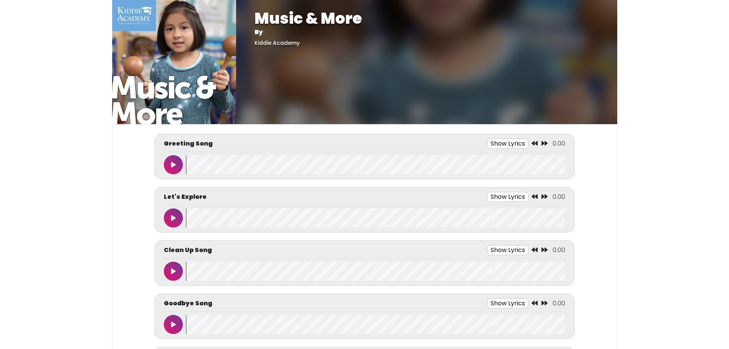 The image size is (729, 349). Describe the element at coordinates (188, 250) in the screenshot. I see `p: Clean Up Song` at that location.